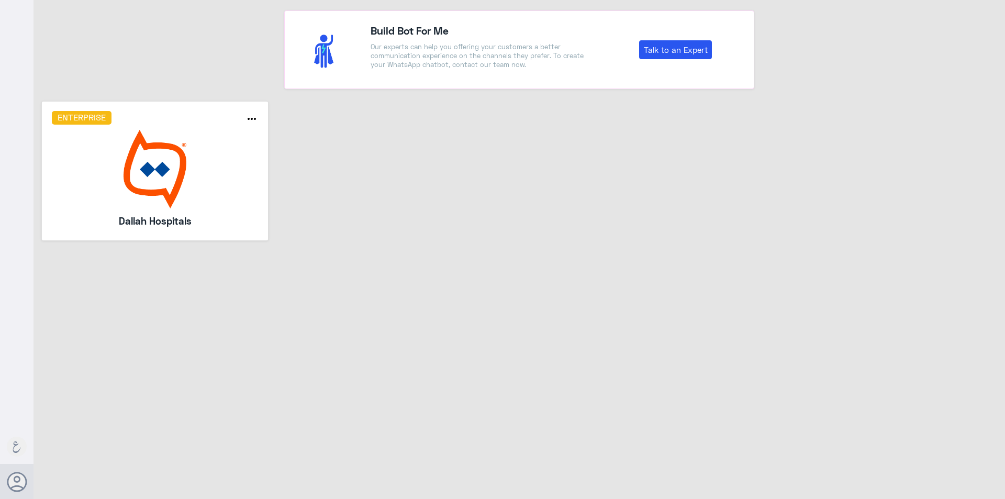 This screenshot has height=499, width=1005. What do you see at coordinates (480, 30) in the screenshot?
I see `h4: Build Bot For Me` at bounding box center [480, 30].